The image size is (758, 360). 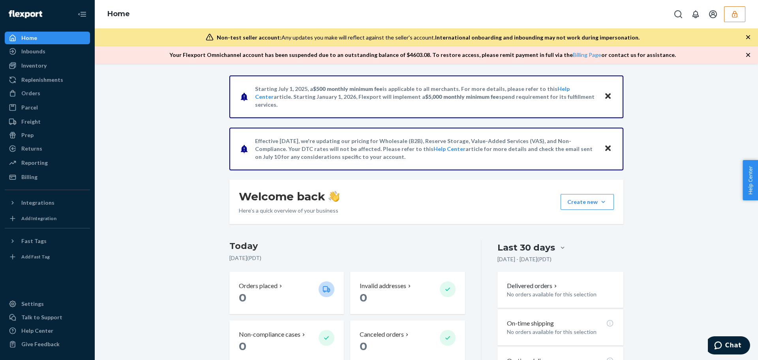 What do you see at coordinates (34, 241) in the screenshot?
I see `div: Fast Tags` at bounding box center [34, 241].